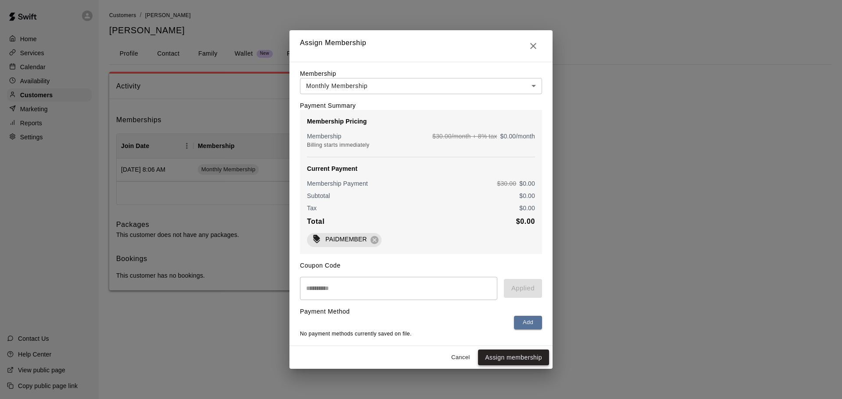 This screenshot has width=842, height=399. I want to click on p: PAIDMEMBER, so click(346, 239).